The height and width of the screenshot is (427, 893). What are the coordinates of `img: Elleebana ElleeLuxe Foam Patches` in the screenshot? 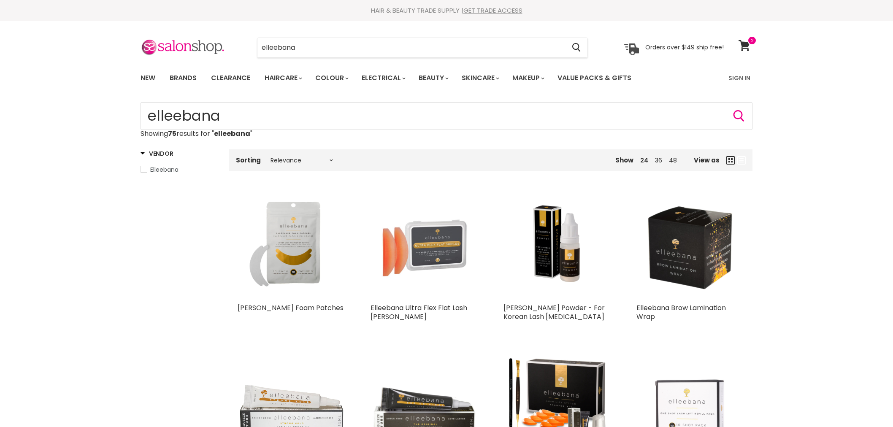 It's located at (291, 245).